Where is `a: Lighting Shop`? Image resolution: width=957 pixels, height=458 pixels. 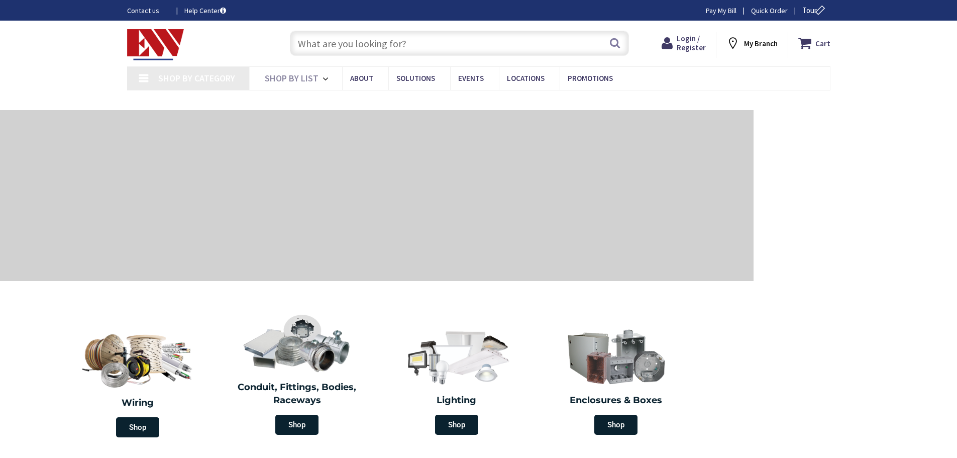
a: Lighting Shop is located at coordinates (457, 380).